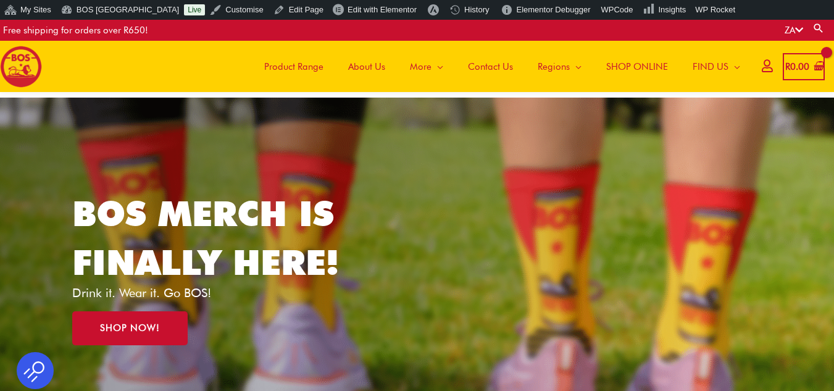 Image resolution: width=834 pixels, height=391 pixels. What do you see at coordinates (75, 30) in the screenshot?
I see `div: Free shipping for orders over R650!` at bounding box center [75, 30].